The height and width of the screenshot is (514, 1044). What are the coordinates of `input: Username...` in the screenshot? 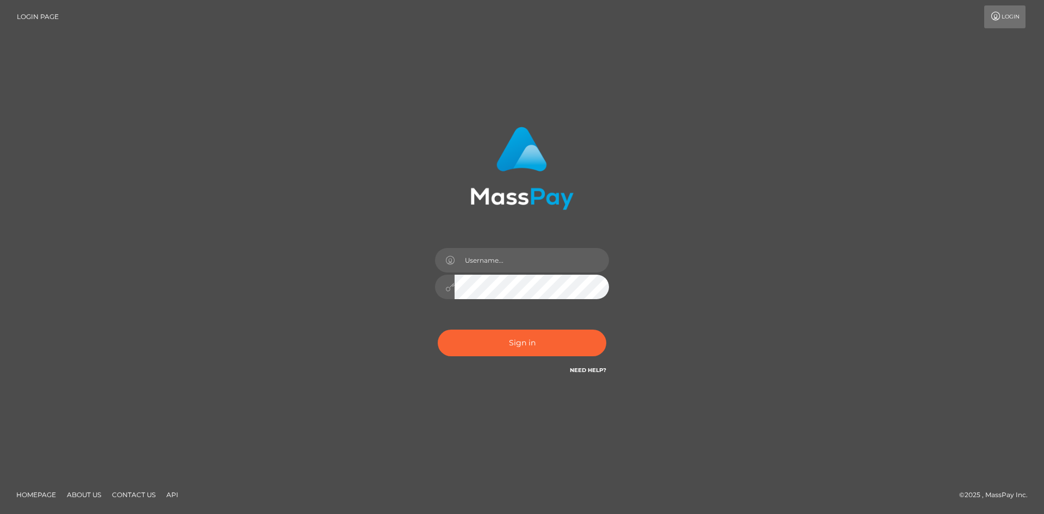 It's located at (532, 260).